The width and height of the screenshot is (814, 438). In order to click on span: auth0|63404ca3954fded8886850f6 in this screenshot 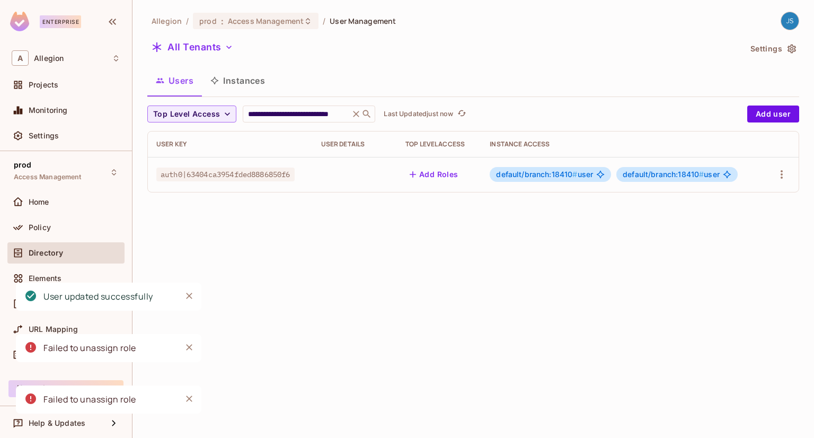, I will do `click(225, 174)`.